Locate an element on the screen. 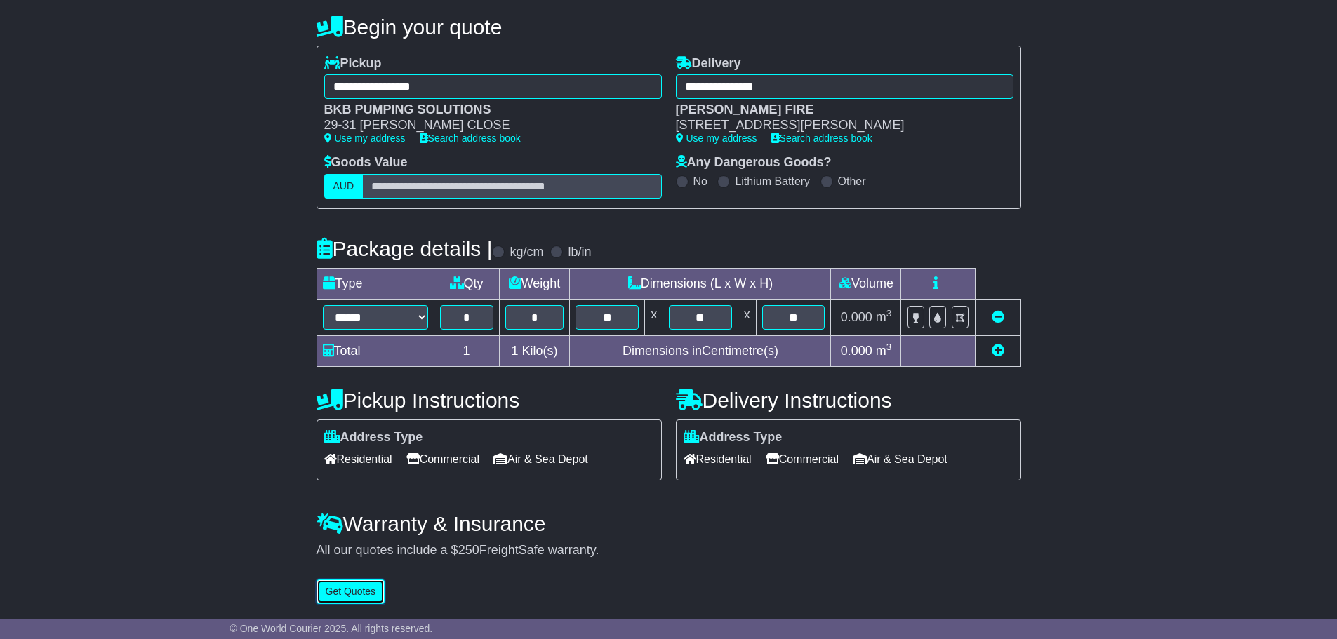 The image size is (1337, 639). td: Kilo(s) is located at coordinates (534, 351).